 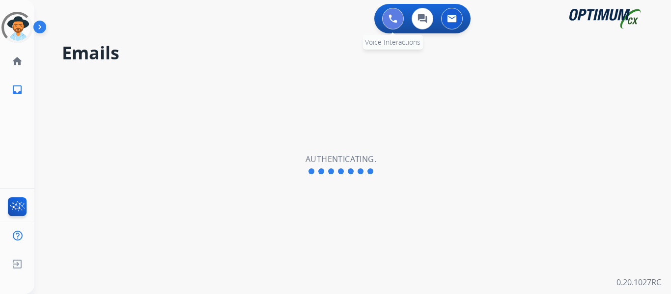 I want to click on p: 0.20.1027RC, so click(x=639, y=283).